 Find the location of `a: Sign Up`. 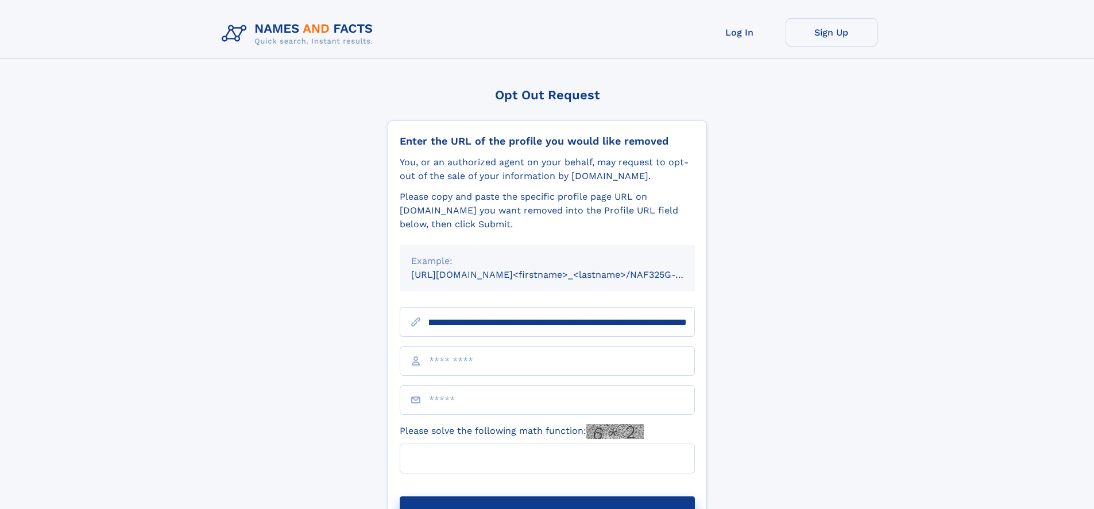

a: Sign Up is located at coordinates (831, 32).